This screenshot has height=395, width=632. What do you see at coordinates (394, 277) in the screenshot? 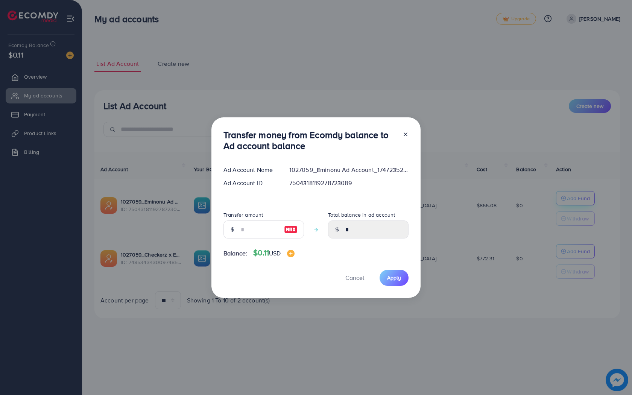
I see `button: Apply` at bounding box center [394, 277].